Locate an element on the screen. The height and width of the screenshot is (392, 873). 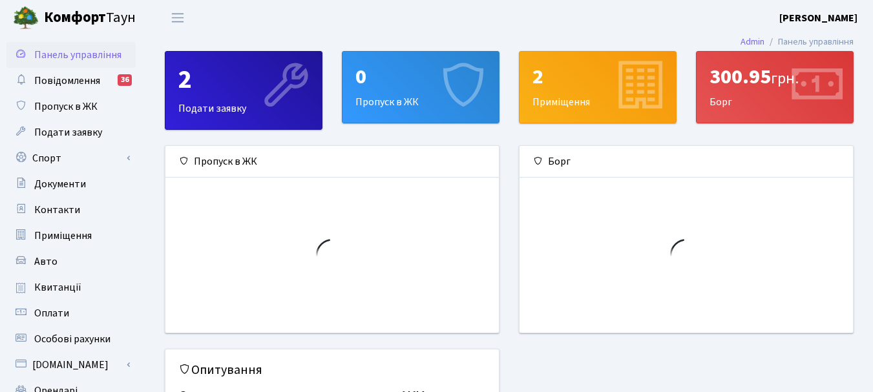
a: 0Пропуск в ЖК is located at coordinates (421, 87).